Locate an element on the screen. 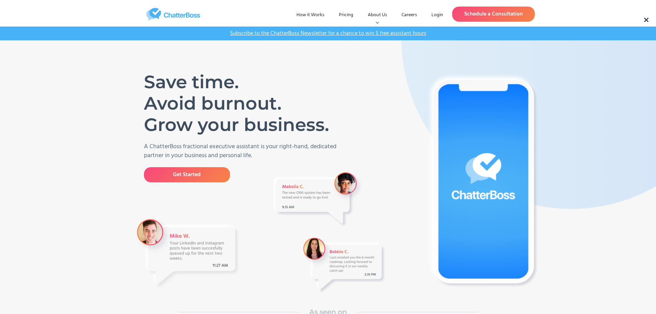 The width and height of the screenshot is (656, 314). img: A message from VA Mike is located at coordinates (188, 253).